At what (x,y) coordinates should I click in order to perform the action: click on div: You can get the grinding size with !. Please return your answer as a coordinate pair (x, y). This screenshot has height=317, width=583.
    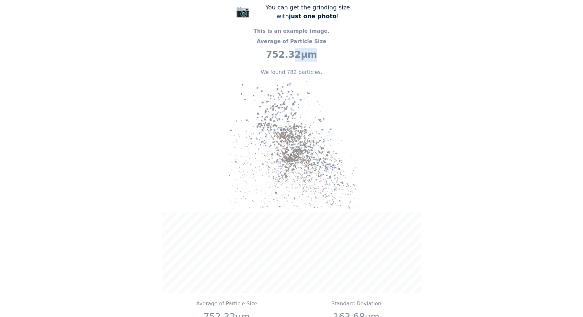
    Looking at the image, I should click on (308, 12).